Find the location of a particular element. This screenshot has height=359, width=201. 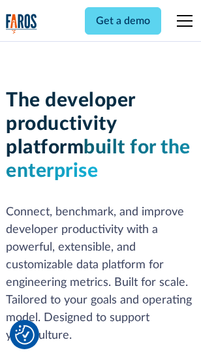

span: built for the enterprise is located at coordinates (98, 159).